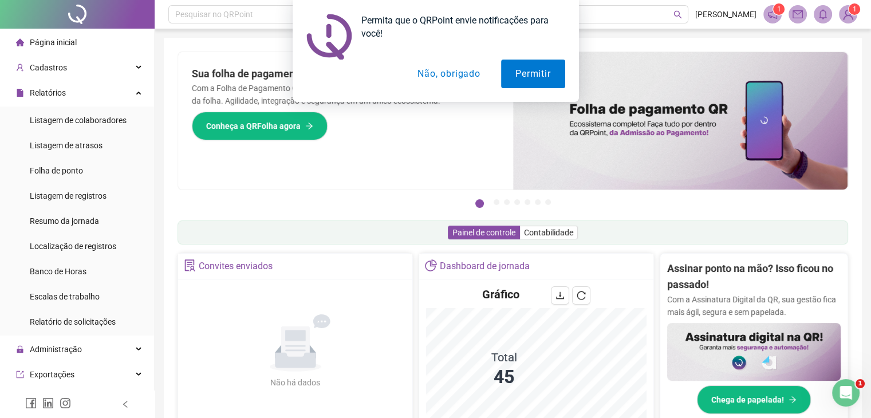 Image resolution: width=871 pixels, height=418 pixels. What do you see at coordinates (68, 196) in the screenshot?
I see `span: Listagem de registros` at bounding box center [68, 196].